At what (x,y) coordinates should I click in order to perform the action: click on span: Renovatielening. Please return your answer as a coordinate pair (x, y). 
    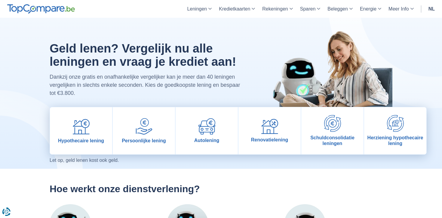
    Looking at the image, I should click on (270, 140).